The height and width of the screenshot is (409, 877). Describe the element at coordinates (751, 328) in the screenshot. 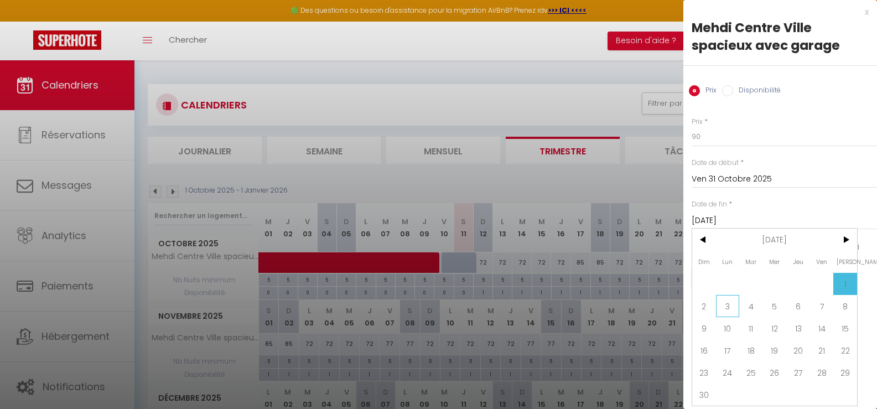

I see `span: 11` at that location.